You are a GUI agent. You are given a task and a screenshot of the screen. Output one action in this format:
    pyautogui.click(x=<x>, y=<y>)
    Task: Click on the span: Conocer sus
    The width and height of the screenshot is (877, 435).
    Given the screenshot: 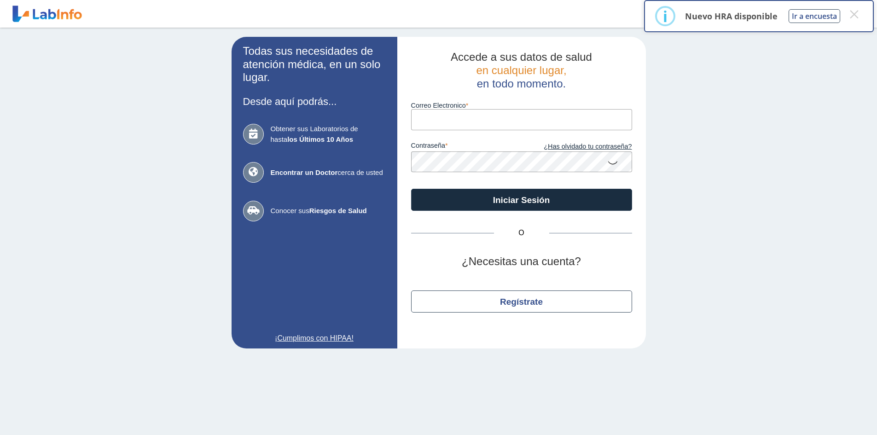 What is the action you would take?
    pyautogui.click(x=328, y=211)
    